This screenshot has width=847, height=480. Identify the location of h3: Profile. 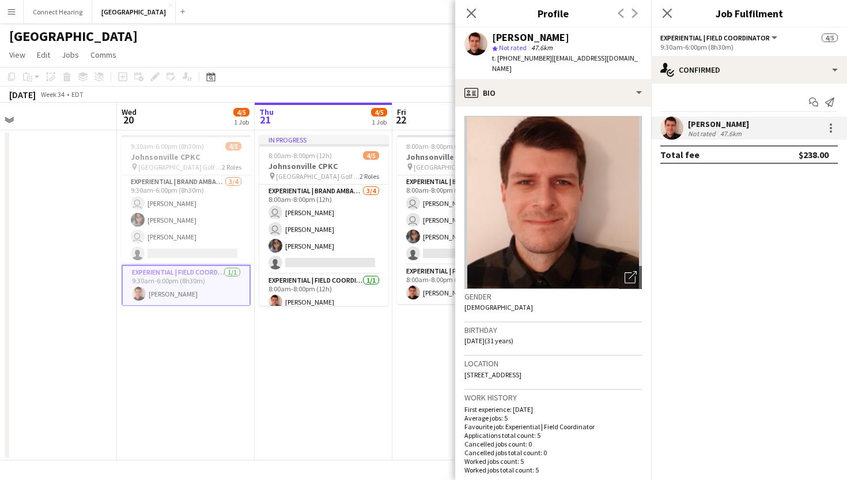
(553, 13).